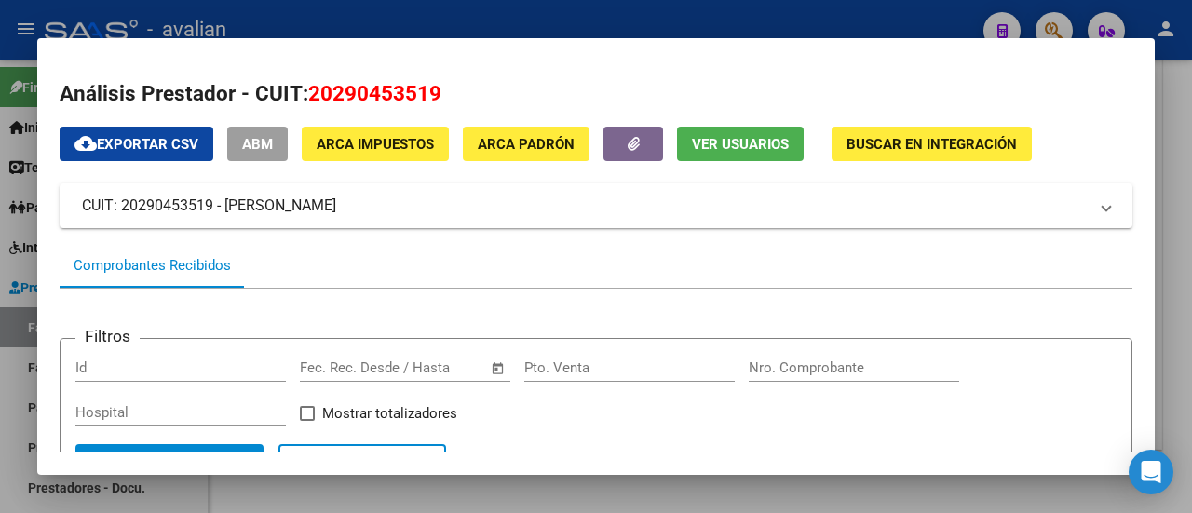 Image resolution: width=1192 pixels, height=513 pixels. Describe the element at coordinates (931, 144) in the screenshot. I see `span: Buscar en Integración` at that location.